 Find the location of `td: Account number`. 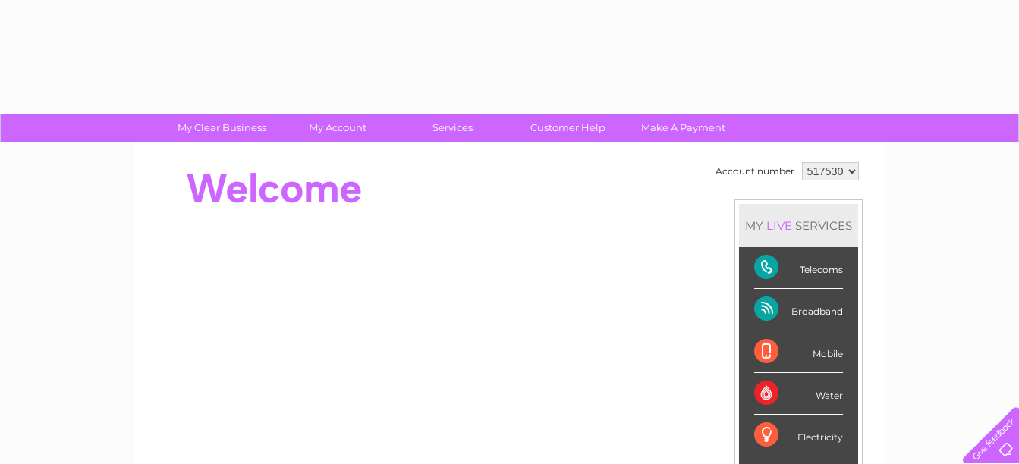

td: Account number is located at coordinates (755, 171).